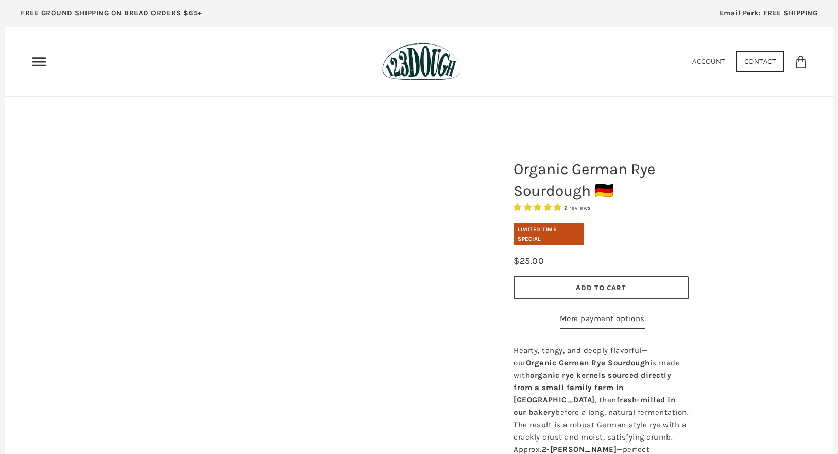  Describe the element at coordinates (529, 261) in the screenshot. I see `div: $25.00` at that location.